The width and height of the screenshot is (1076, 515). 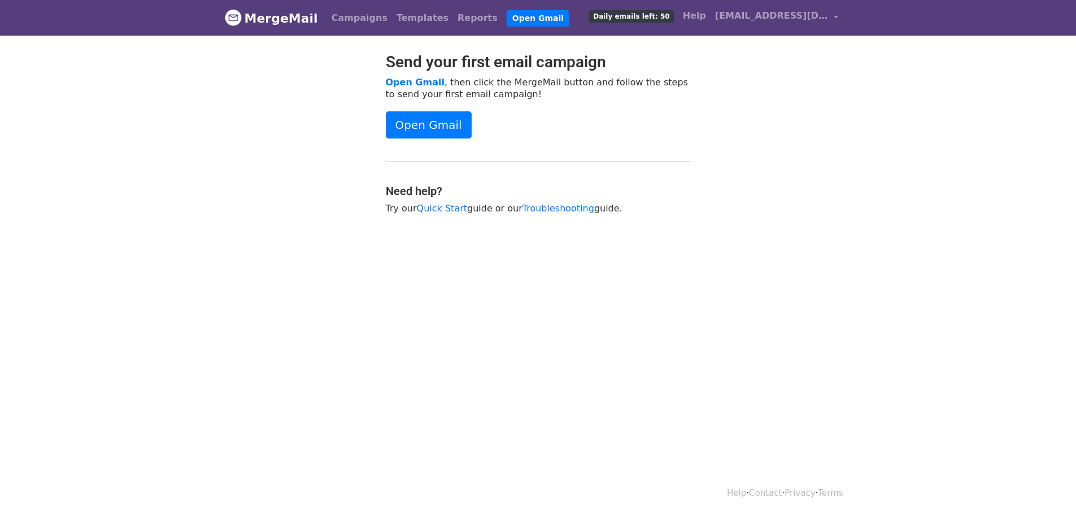 What do you see at coordinates (800, 493) in the screenshot?
I see `a: Privacy` at bounding box center [800, 493].